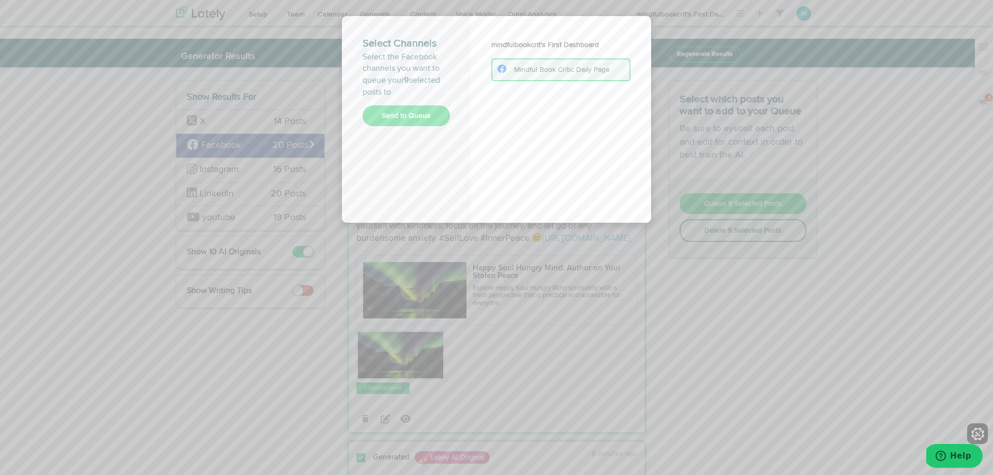 This screenshot has height=475, width=993. Describe the element at coordinates (561, 45) in the screenshot. I see `h3: mindfulbookcrit's First Dashboard` at that location.